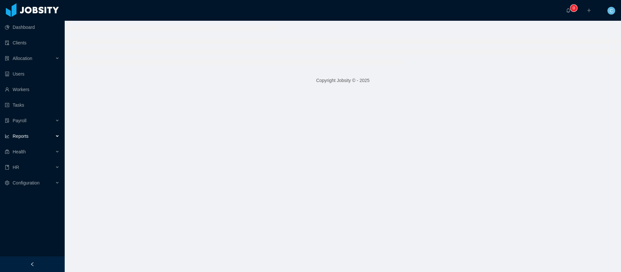  What do you see at coordinates (32, 105) in the screenshot?
I see `a: icon: profileTasks` at bounding box center [32, 105].